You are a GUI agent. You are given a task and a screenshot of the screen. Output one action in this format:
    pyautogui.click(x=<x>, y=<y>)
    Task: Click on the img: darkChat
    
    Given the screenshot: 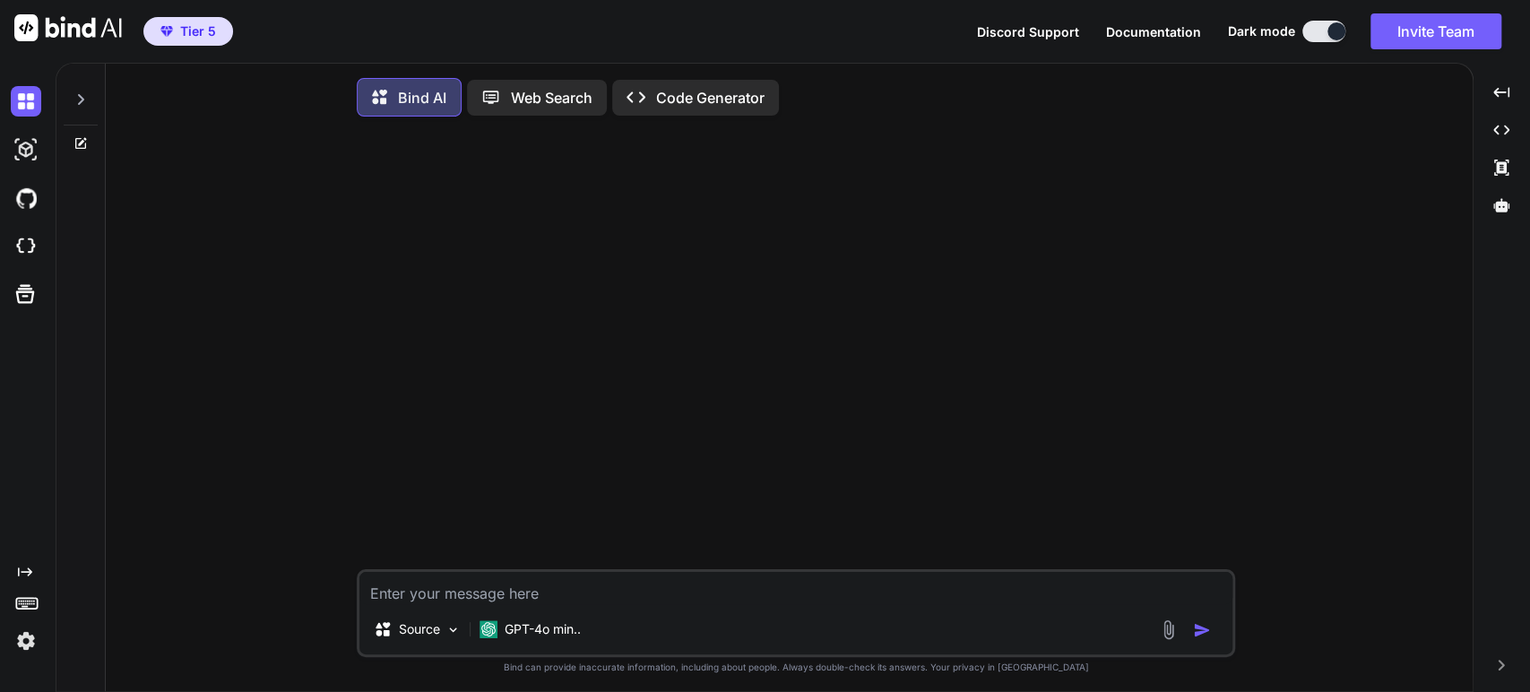 What is the action you would take?
    pyautogui.click(x=26, y=101)
    